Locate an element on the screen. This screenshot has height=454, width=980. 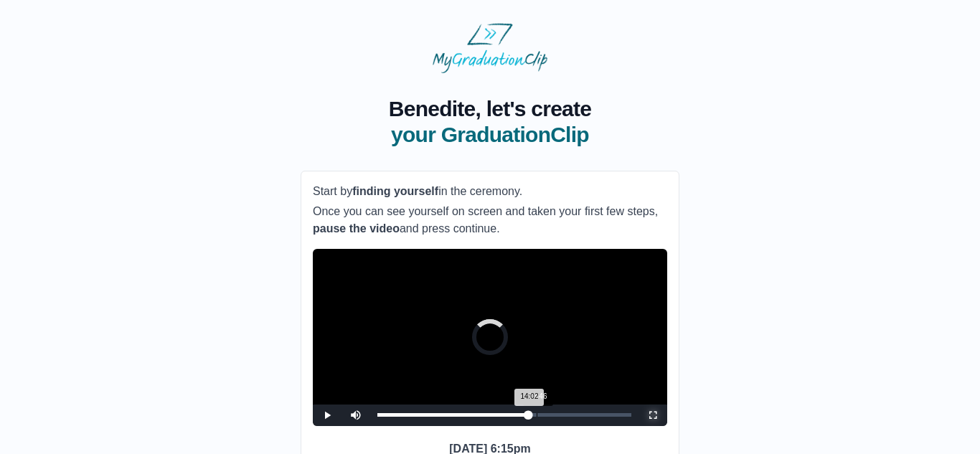
span: your GraduationClip is located at coordinates (490, 135).